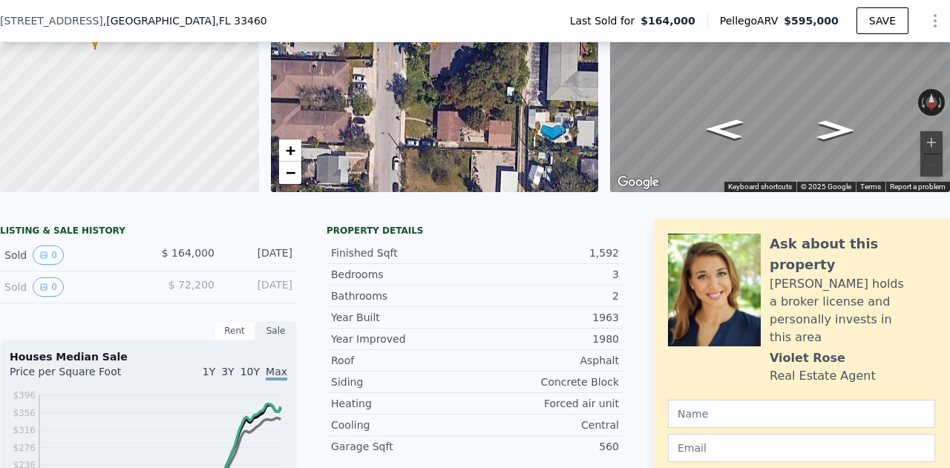 The image size is (950, 468). Describe the element at coordinates (752, 21) in the screenshot. I see `span: Pellego ARV` at that location.